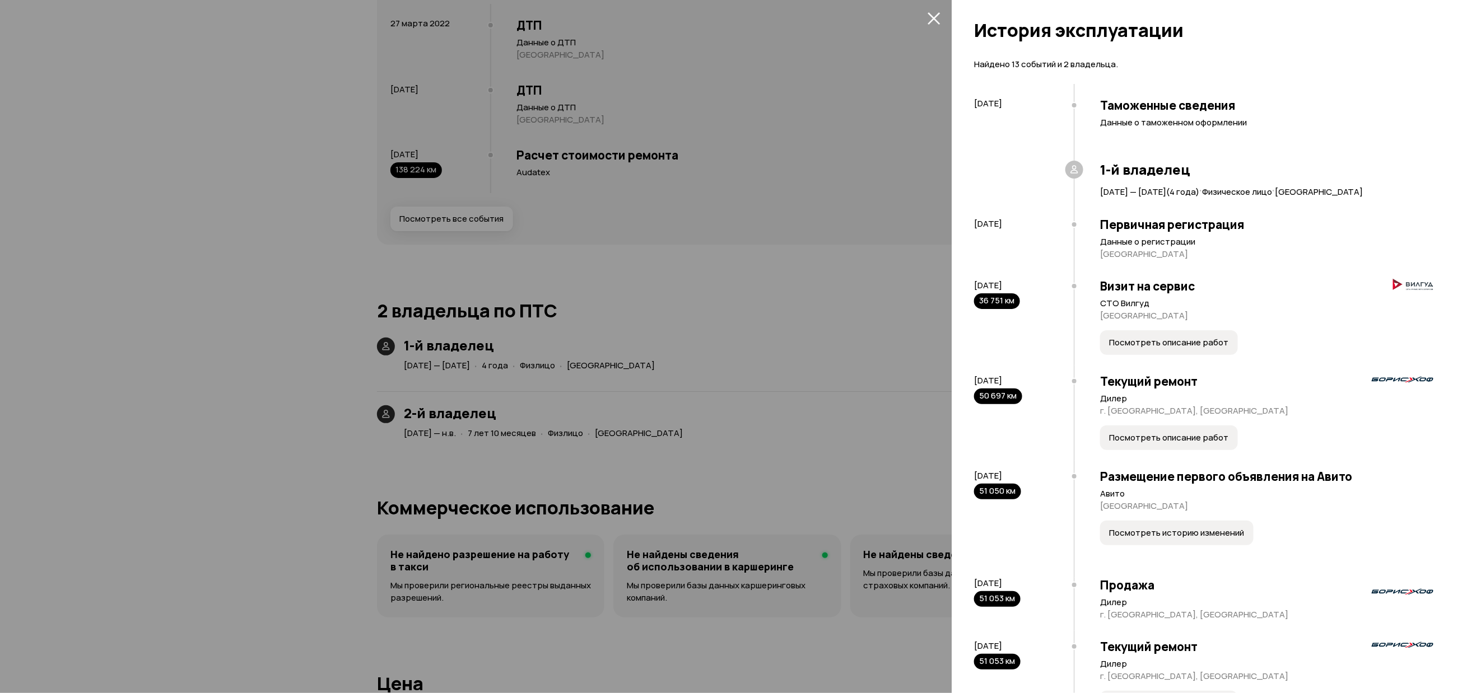  I want to click on div: 36 751 км, so click(997, 301).